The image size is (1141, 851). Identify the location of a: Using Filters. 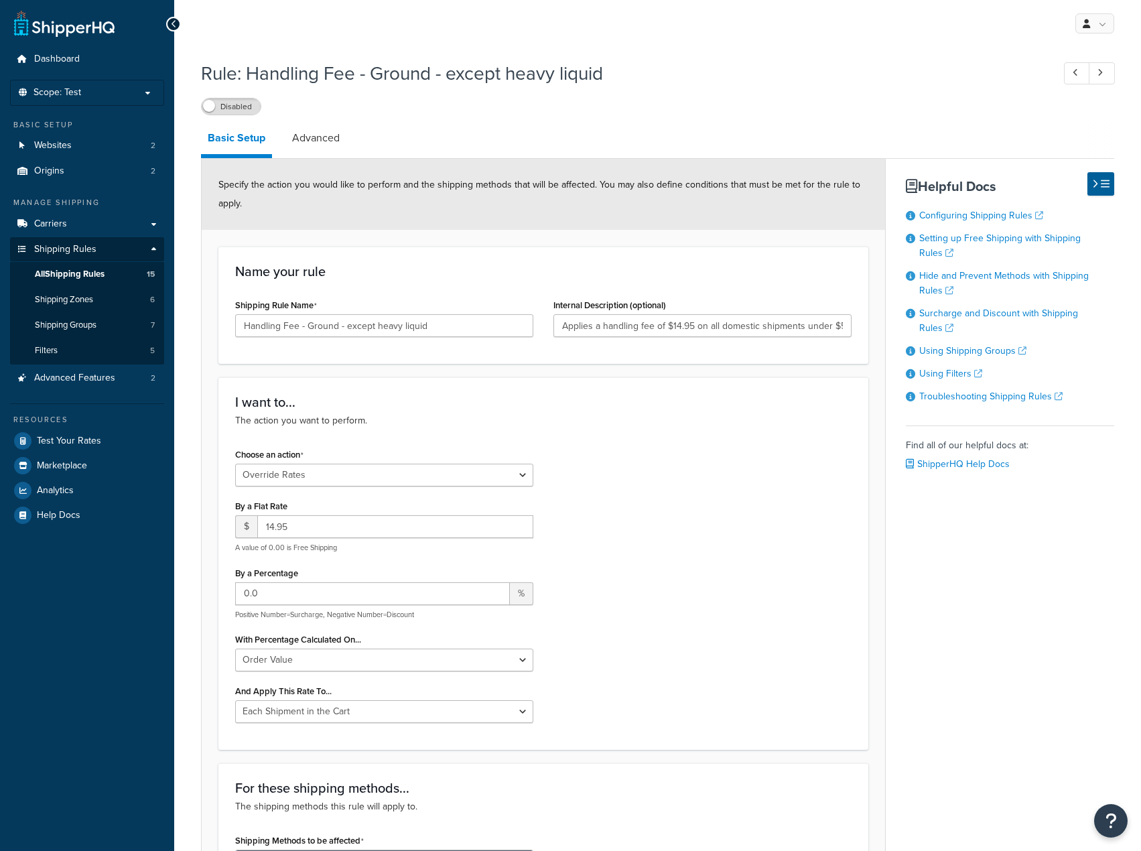
(951, 373).